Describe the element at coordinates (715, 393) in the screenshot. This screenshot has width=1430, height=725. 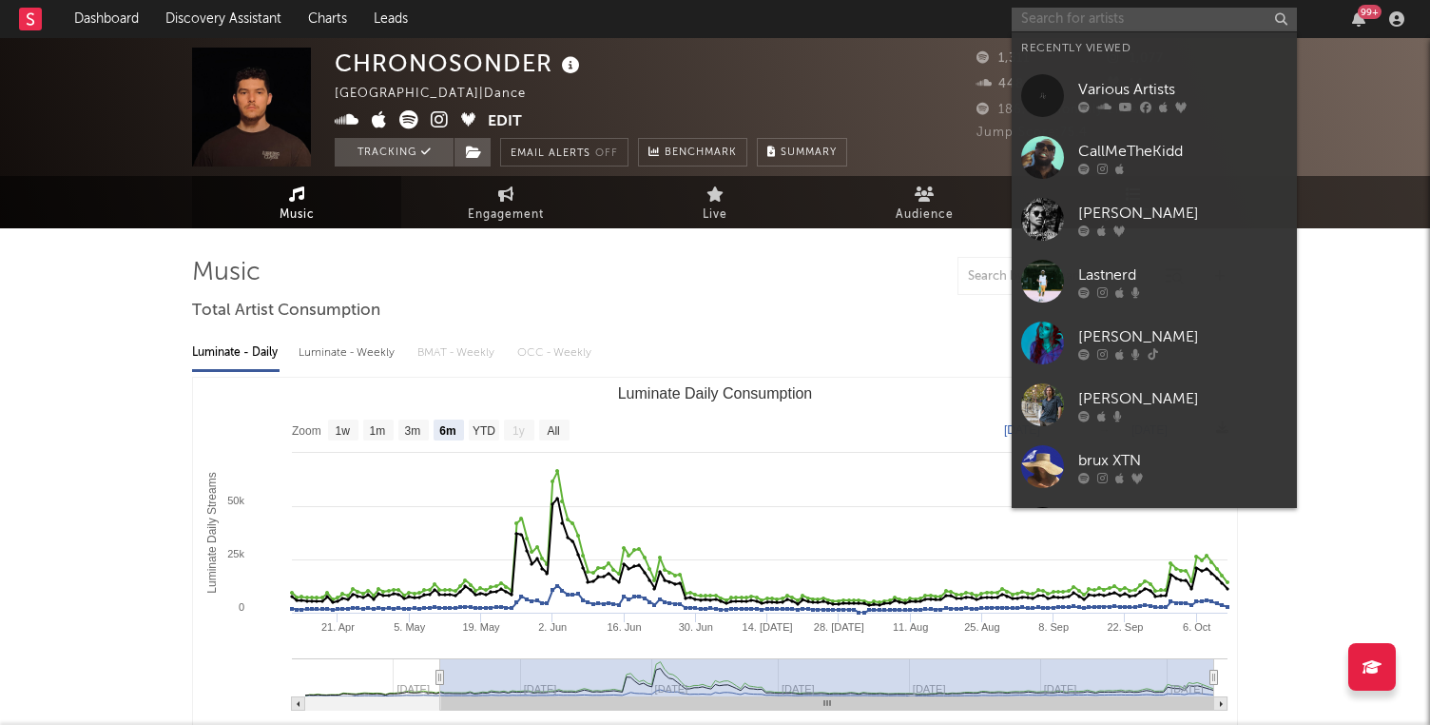
I see `text: Luminate Daily Consumption` at that location.